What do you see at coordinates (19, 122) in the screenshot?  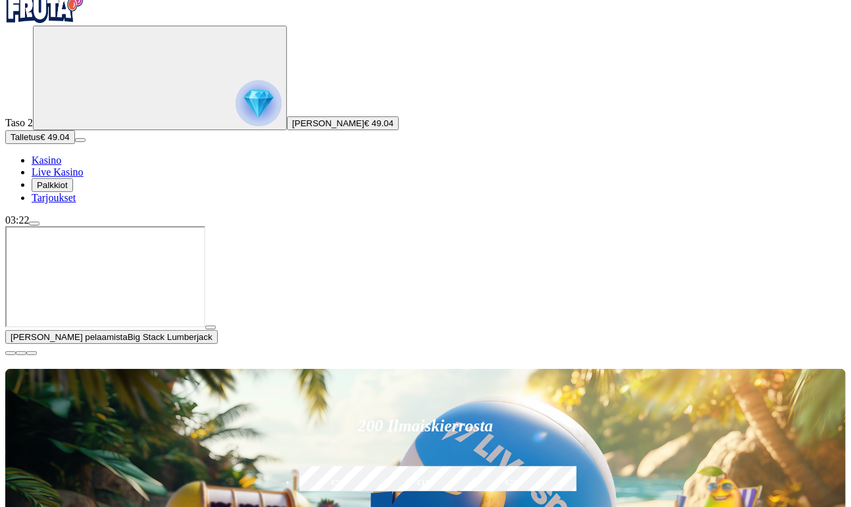 I see `span: Taso 2` at bounding box center [19, 122].